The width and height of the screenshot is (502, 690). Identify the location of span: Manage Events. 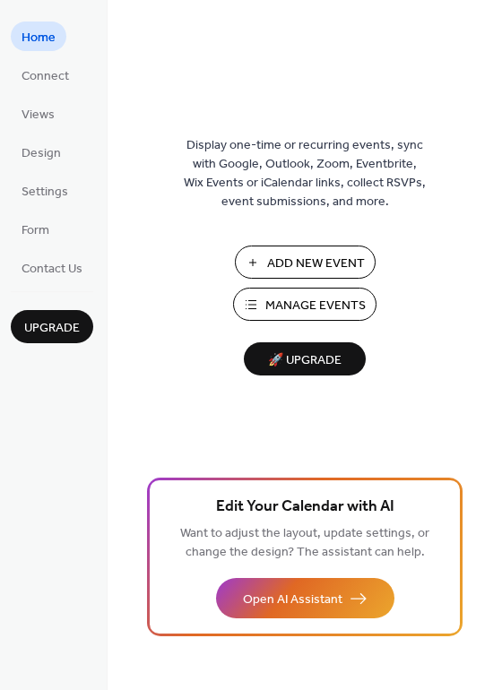
(316, 306).